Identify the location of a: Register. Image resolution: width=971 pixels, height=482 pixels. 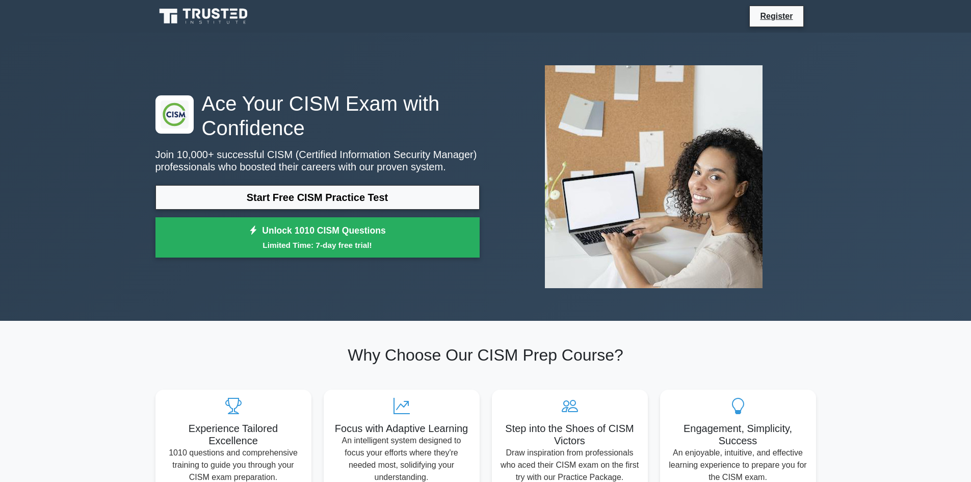
(776, 16).